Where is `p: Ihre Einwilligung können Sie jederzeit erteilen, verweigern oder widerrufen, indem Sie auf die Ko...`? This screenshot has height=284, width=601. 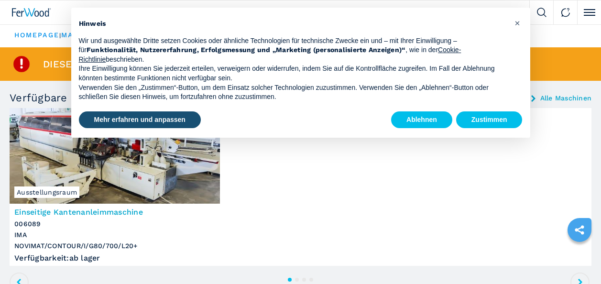 p: Ihre Einwilligung können Sie jederzeit erteilen, verweigern oder widerrufen, indem Sie auf die Ko... is located at coordinates (293, 73).